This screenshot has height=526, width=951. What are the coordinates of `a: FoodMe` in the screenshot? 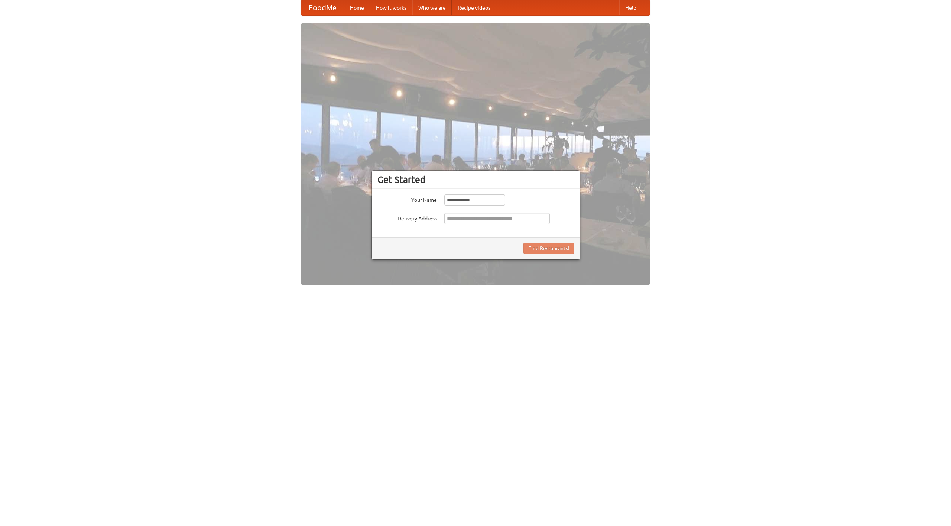 It's located at (323, 8).